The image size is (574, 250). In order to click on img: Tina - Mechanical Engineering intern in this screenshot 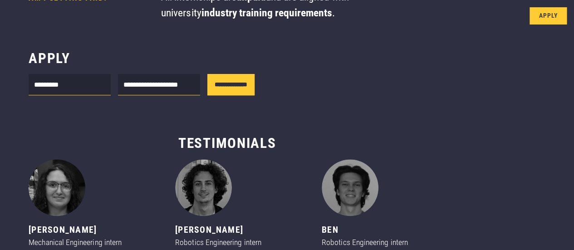, I will do `click(57, 187)`.